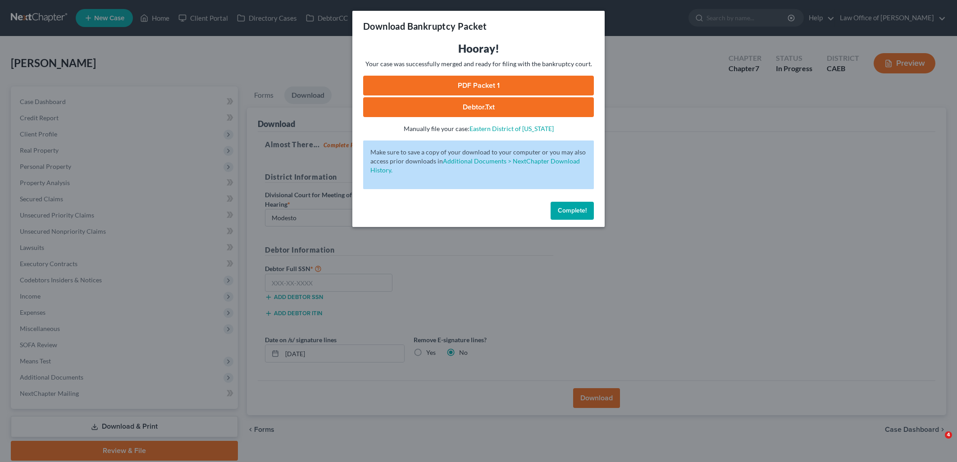  Describe the element at coordinates (479, 161) in the screenshot. I see `p: Make sure to save a copy of your download to your computer or you may also access prior downloads in` at that location.